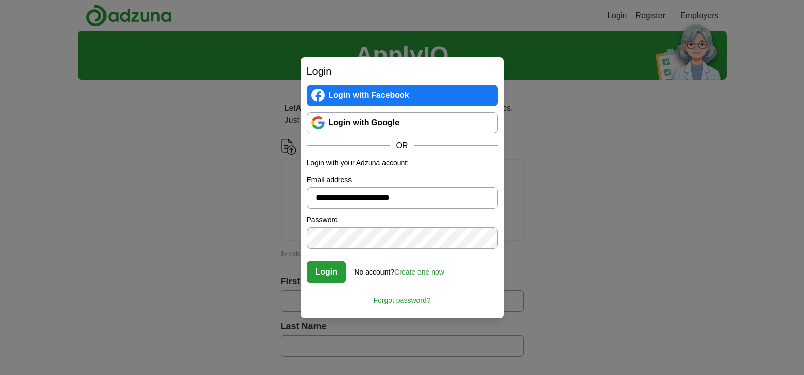 This screenshot has width=804, height=375. I want to click on label: Password, so click(402, 220).